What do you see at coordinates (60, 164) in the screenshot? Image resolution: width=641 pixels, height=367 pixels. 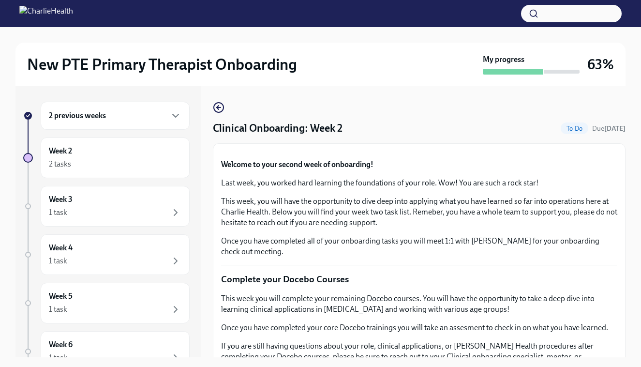 I see `div: 2 tasks` at bounding box center [60, 164].